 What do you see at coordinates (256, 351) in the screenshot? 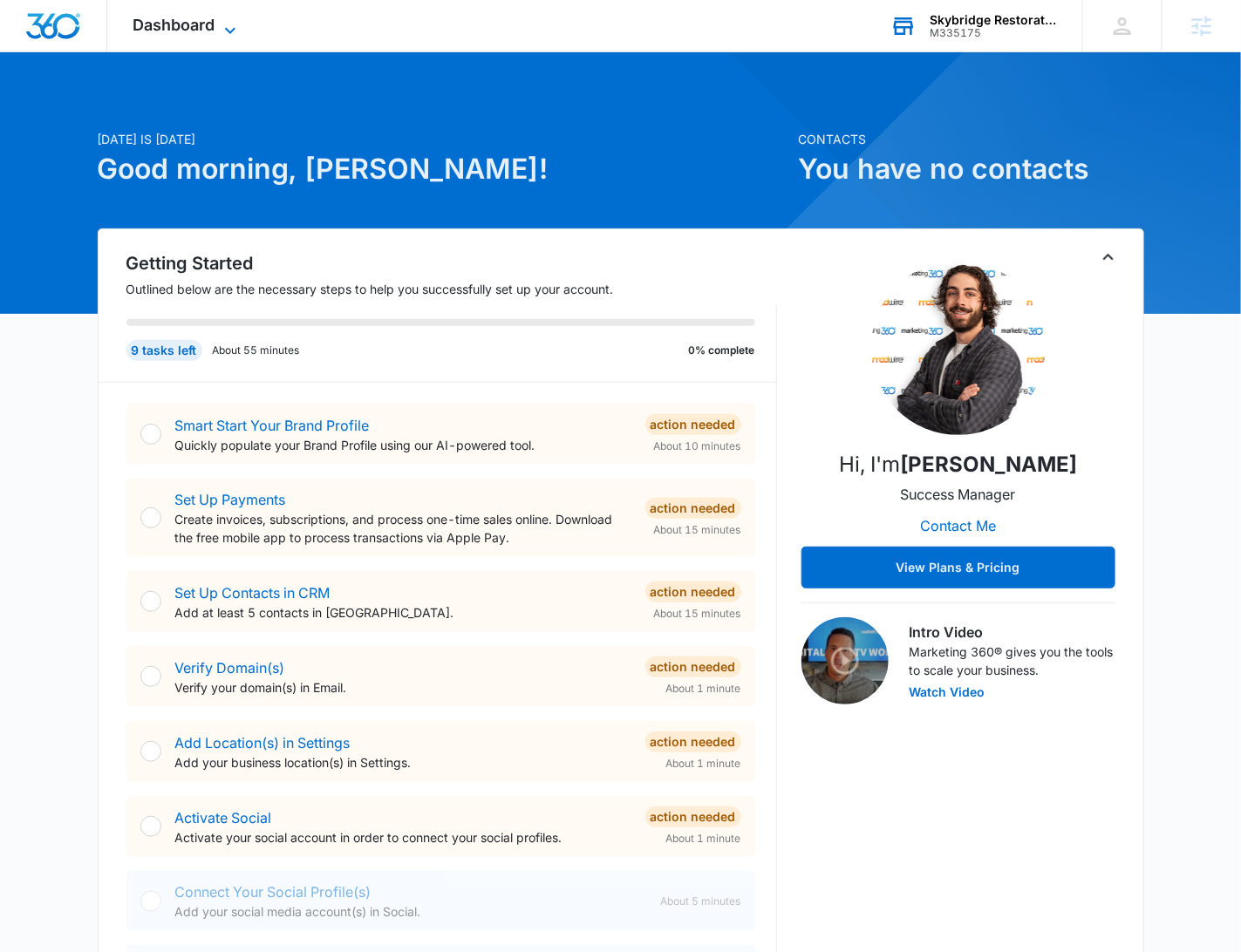
I see `p: About 55 minutes` at bounding box center [256, 351].